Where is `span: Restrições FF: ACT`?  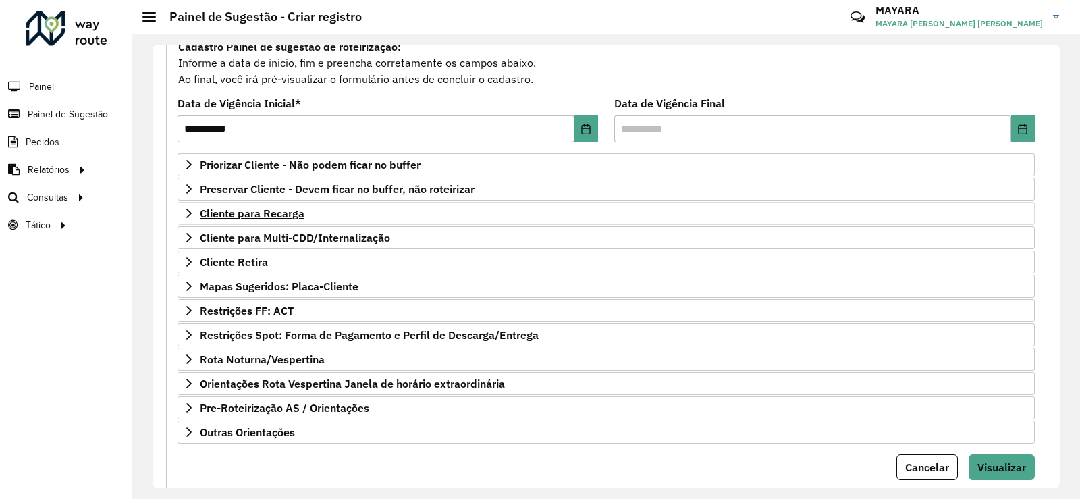 span: Restrições FF: ACT is located at coordinates (246, 310).